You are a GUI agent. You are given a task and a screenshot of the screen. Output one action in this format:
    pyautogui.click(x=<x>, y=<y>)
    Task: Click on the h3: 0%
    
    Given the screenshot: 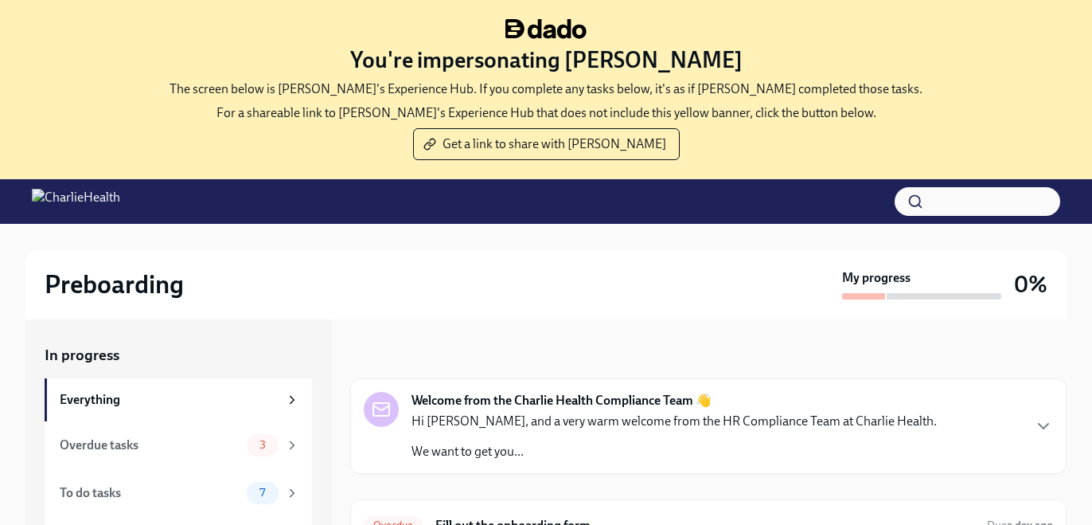 What is the action you would take?
    pyautogui.click(x=1031, y=284)
    